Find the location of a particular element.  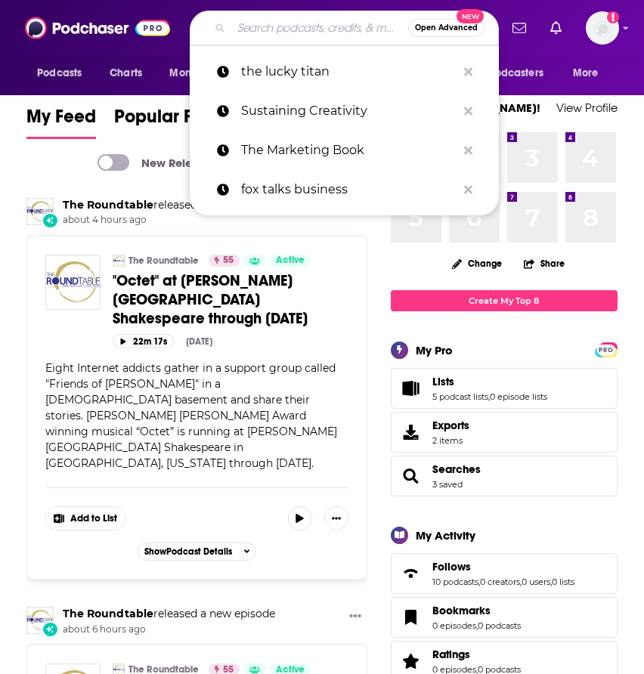

span: Charts is located at coordinates (125, 73).